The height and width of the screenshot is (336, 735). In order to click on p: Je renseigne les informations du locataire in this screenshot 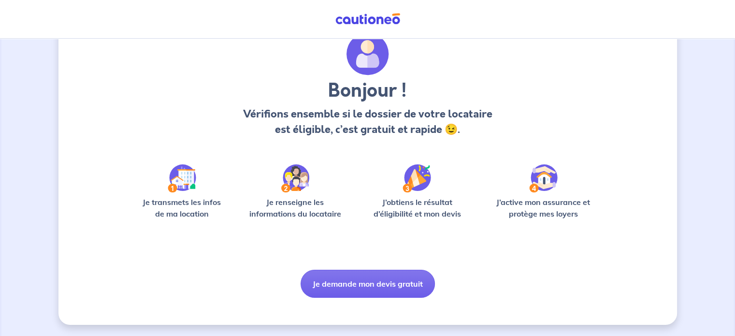, I will do `click(295, 208)`.